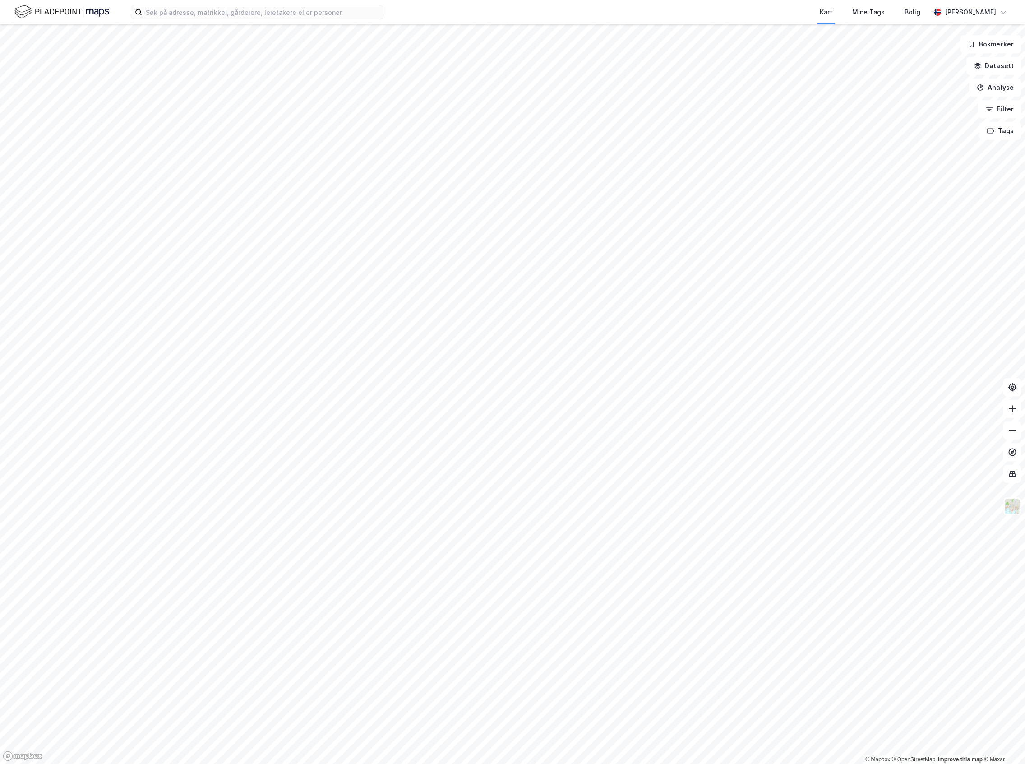  What do you see at coordinates (996, 88) in the screenshot?
I see `button: Analyse` at bounding box center [996, 88].